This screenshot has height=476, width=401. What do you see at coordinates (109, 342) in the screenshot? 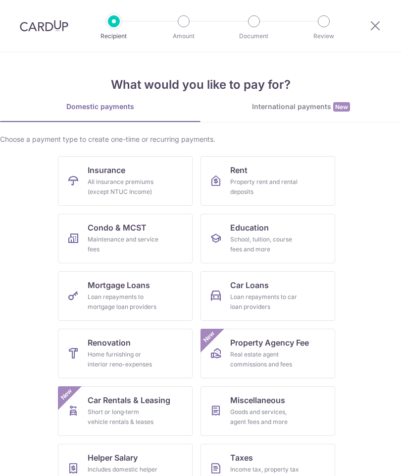
I see `span: Renovation` at bounding box center [109, 342].